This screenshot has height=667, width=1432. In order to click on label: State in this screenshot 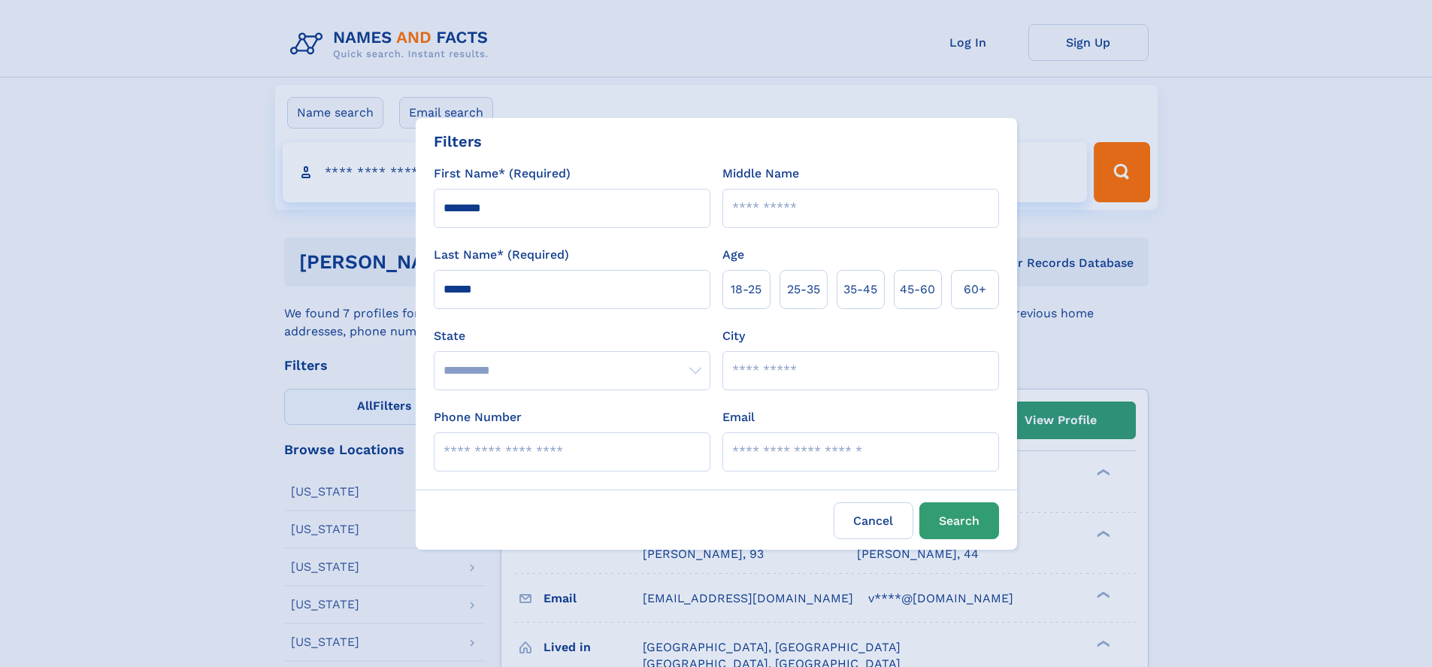, I will do `click(572, 336)`.